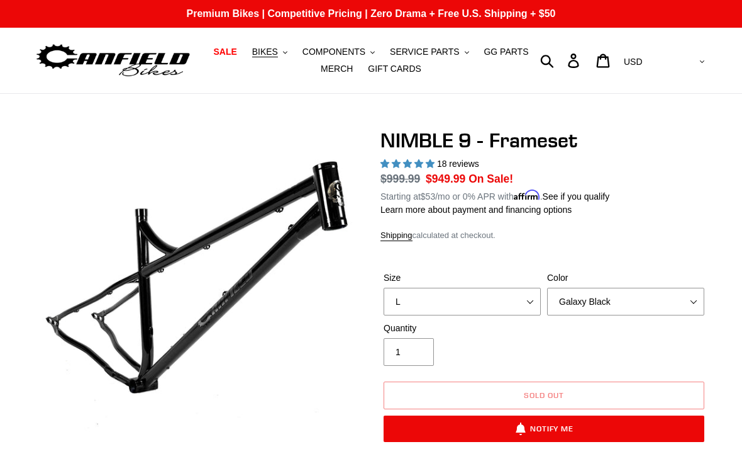 The height and width of the screenshot is (449, 742). What do you see at coordinates (337, 69) in the screenshot?
I see `a: MERCH` at bounding box center [337, 69].